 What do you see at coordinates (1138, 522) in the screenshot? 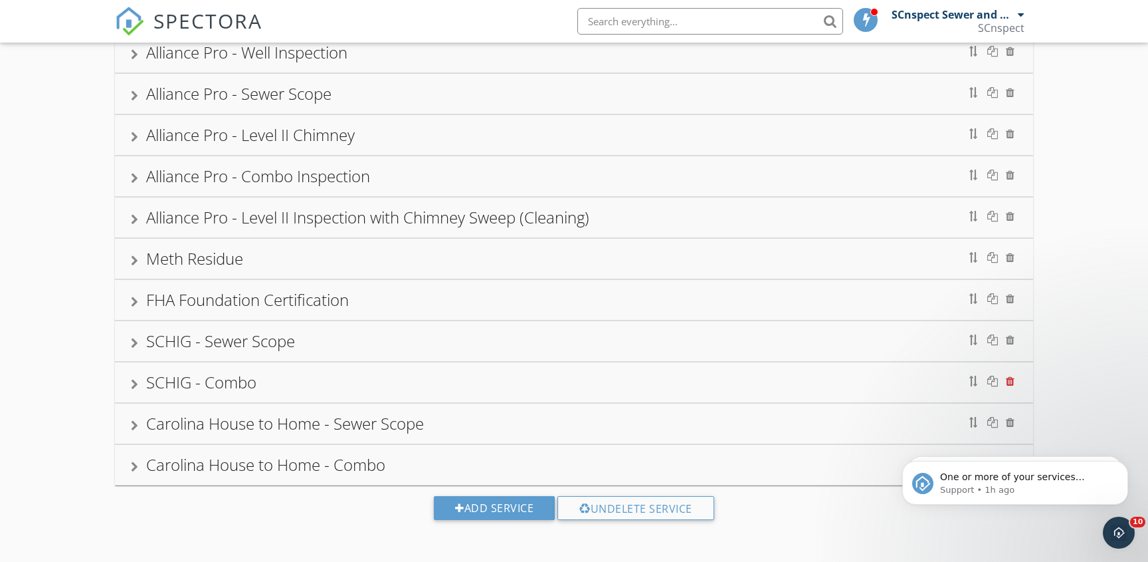
I see `span: 10` at bounding box center [1138, 522].